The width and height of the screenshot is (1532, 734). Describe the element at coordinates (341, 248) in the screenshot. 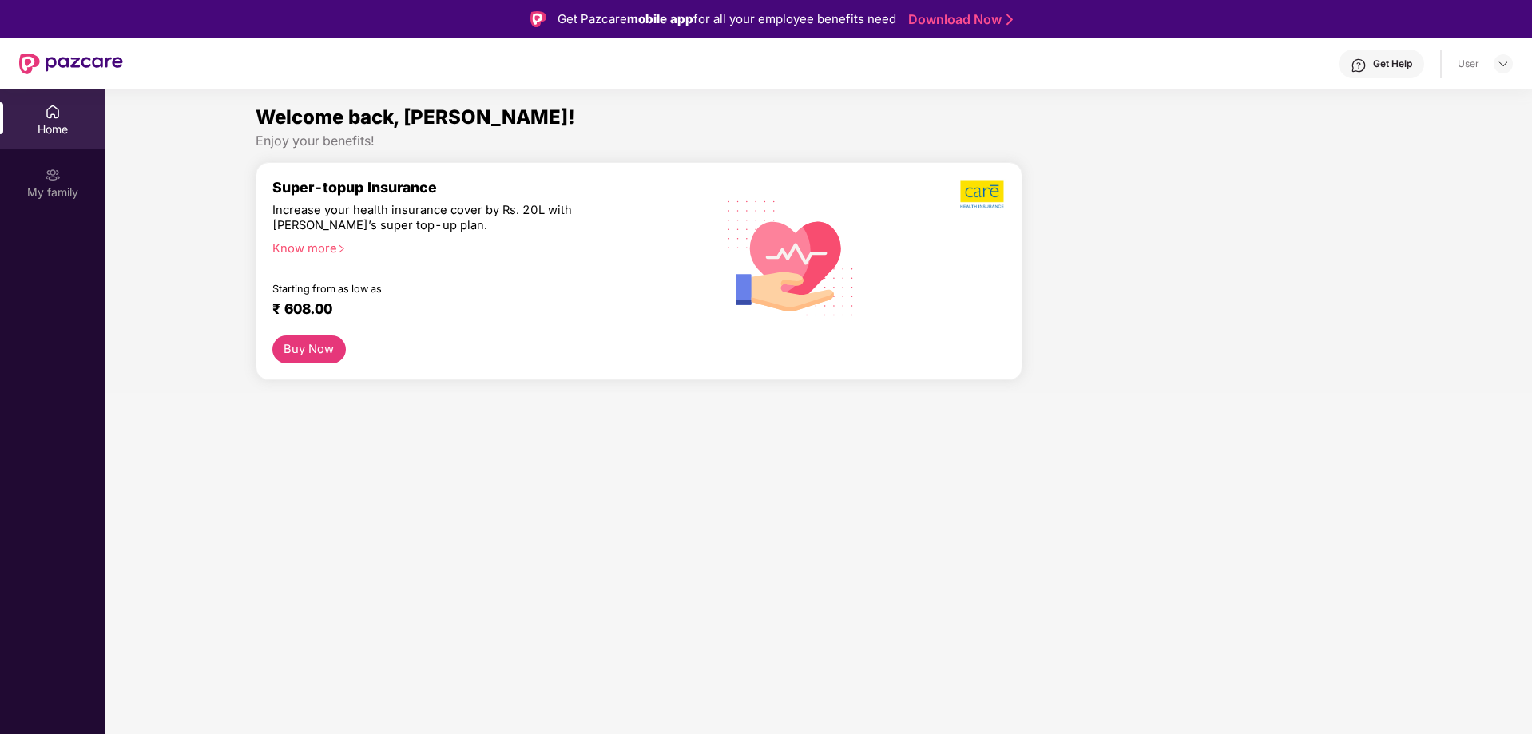

I see `span: right` at that location.